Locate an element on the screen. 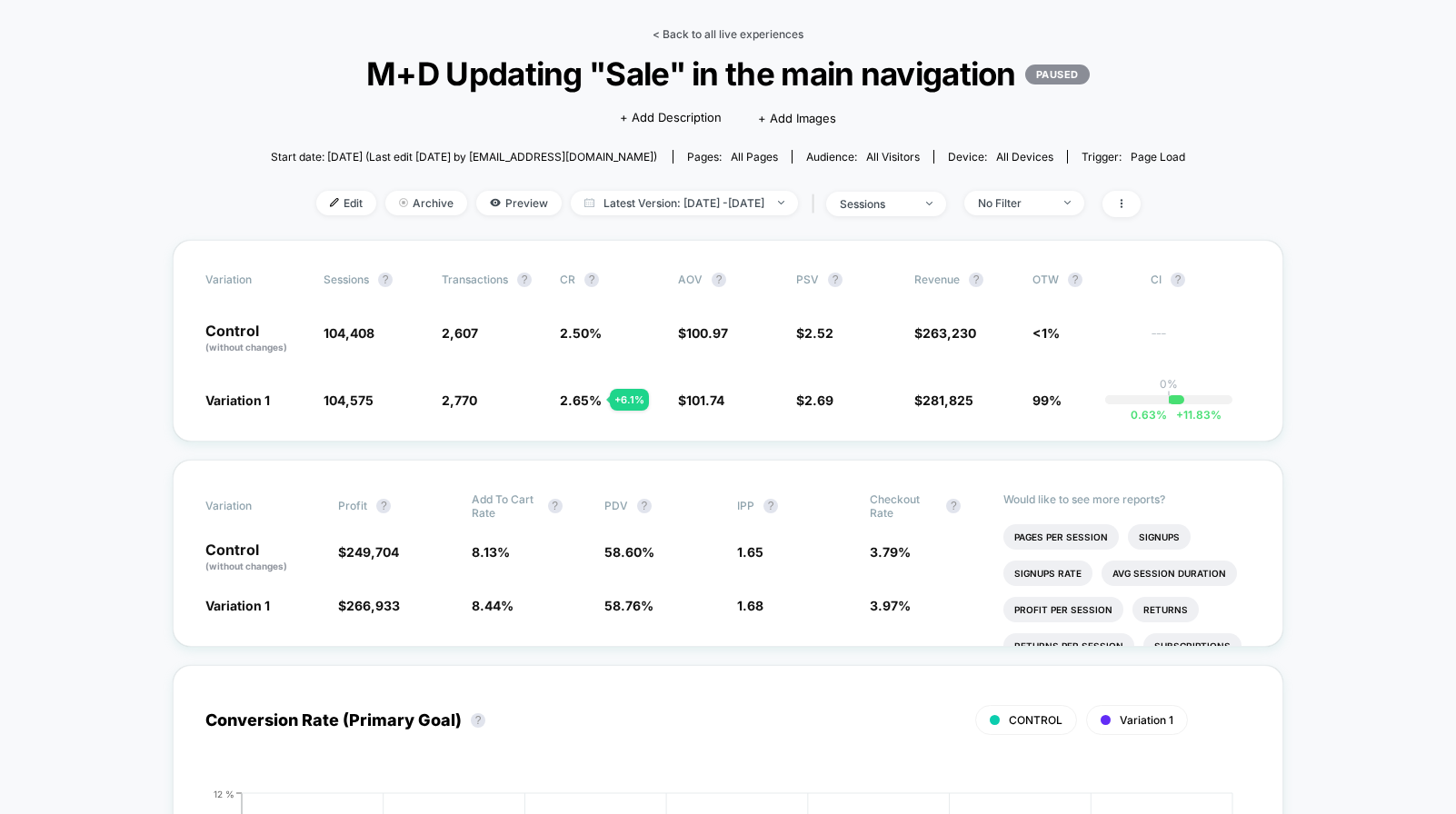 The height and width of the screenshot is (814, 1456). span: 281,825 is located at coordinates (948, 399).